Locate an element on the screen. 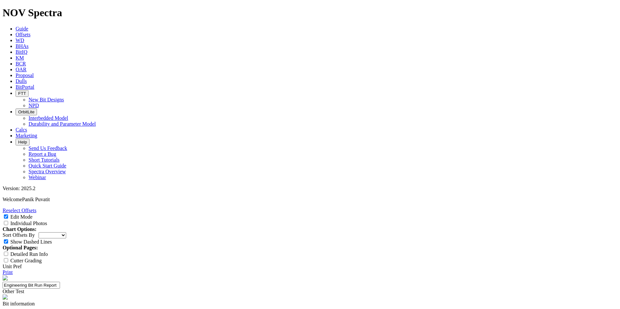  a: NPD is located at coordinates (34, 105).